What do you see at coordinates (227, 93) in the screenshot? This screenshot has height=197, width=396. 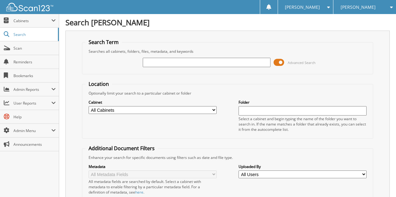 I see `div: Optionally limit your search to a particular cabinet or folder` at bounding box center [227, 93].